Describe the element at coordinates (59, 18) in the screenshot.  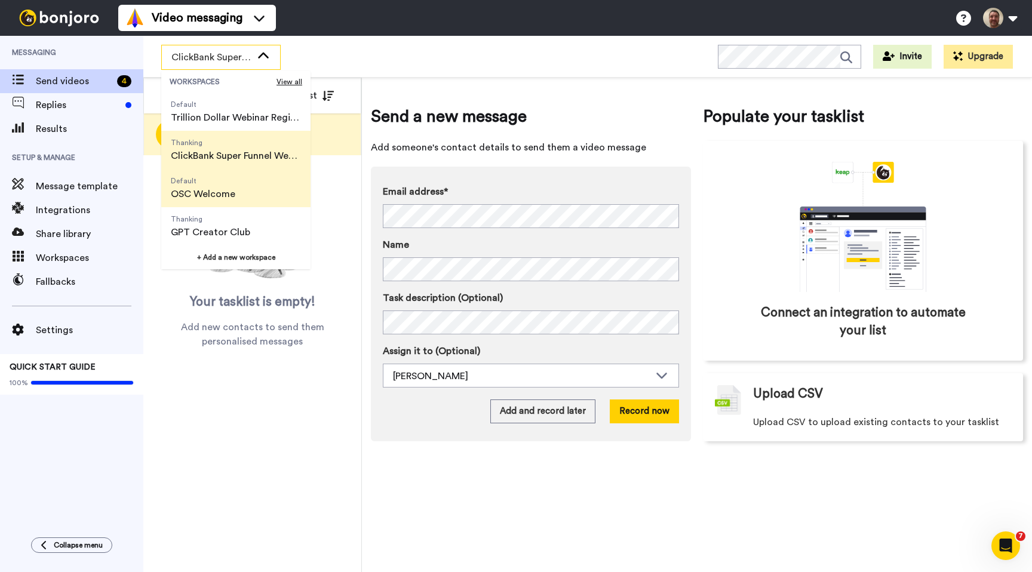
I see `img: bj-logo-header-white.svg` at that location.